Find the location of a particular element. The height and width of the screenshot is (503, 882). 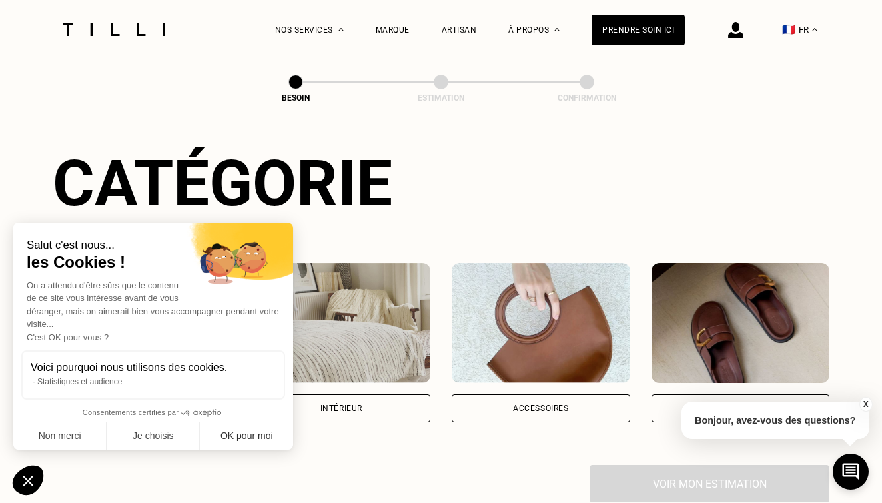

a: Logo du service de couturière Tilli is located at coordinates (114, 29).